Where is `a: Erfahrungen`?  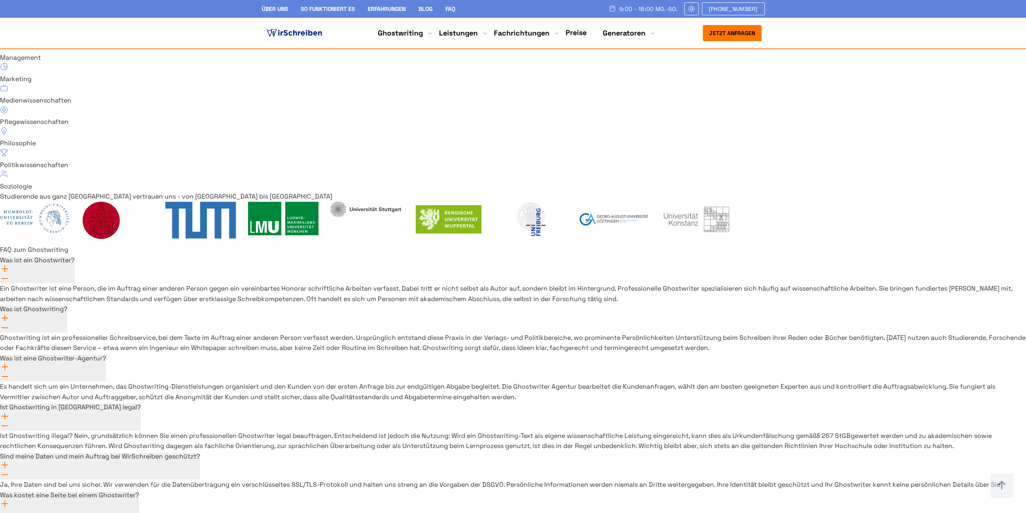 a: Erfahrungen is located at coordinates (387, 9).